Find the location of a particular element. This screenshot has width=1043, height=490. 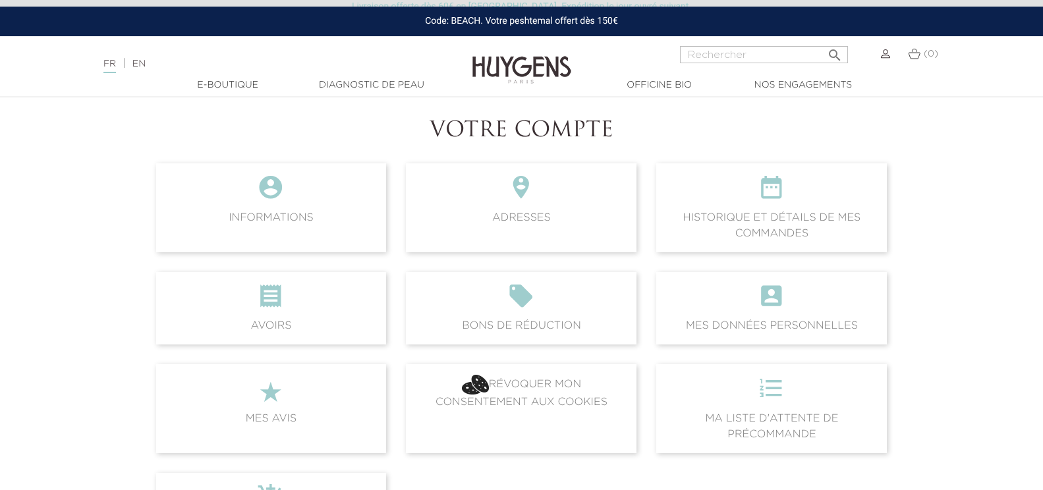

h1: Votre compte is located at coordinates (522, 131).